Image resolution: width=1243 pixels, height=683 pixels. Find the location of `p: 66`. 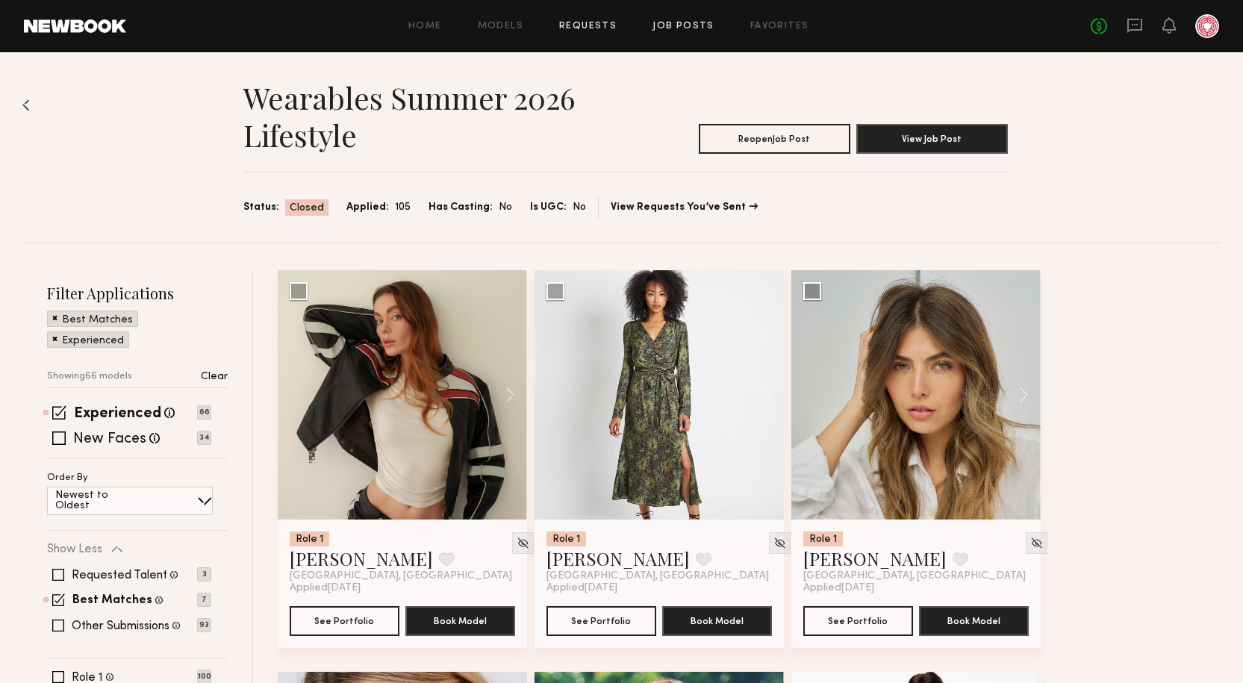

p: 66 is located at coordinates (204, 412).